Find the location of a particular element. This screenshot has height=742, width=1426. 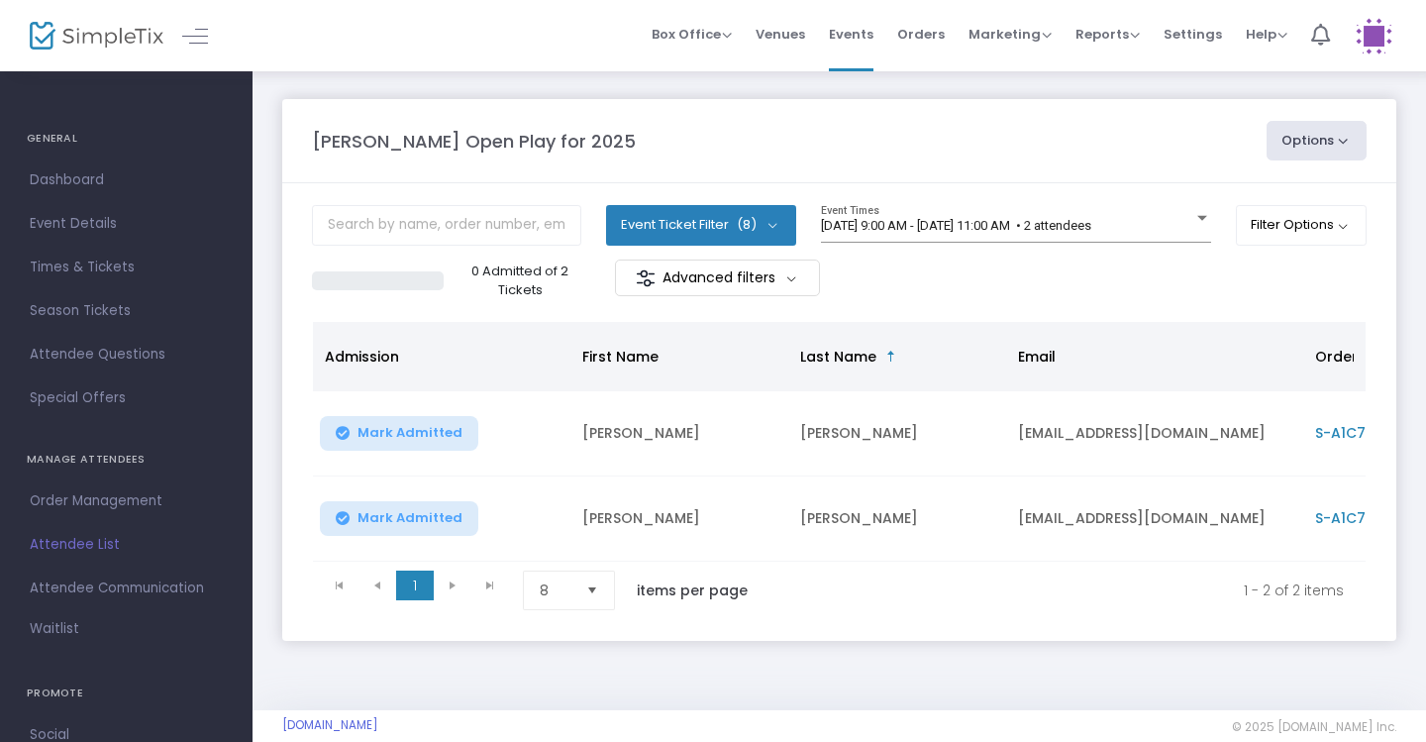

button: Options is located at coordinates (1317, 141).